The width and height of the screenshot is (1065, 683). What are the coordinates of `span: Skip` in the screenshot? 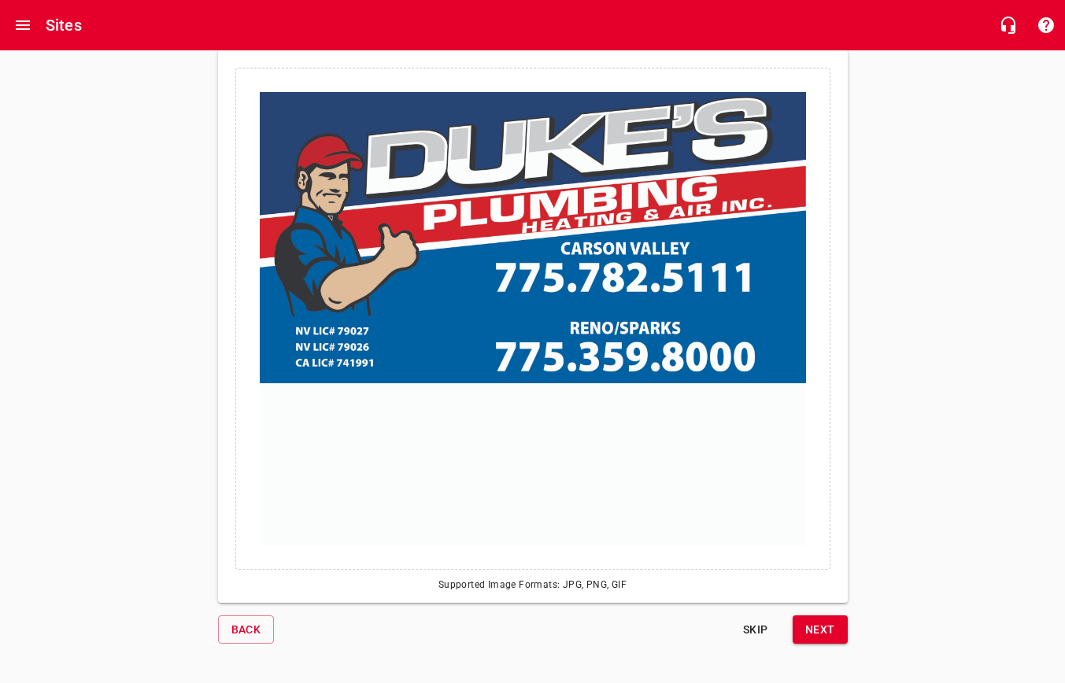 It's located at (756, 630).